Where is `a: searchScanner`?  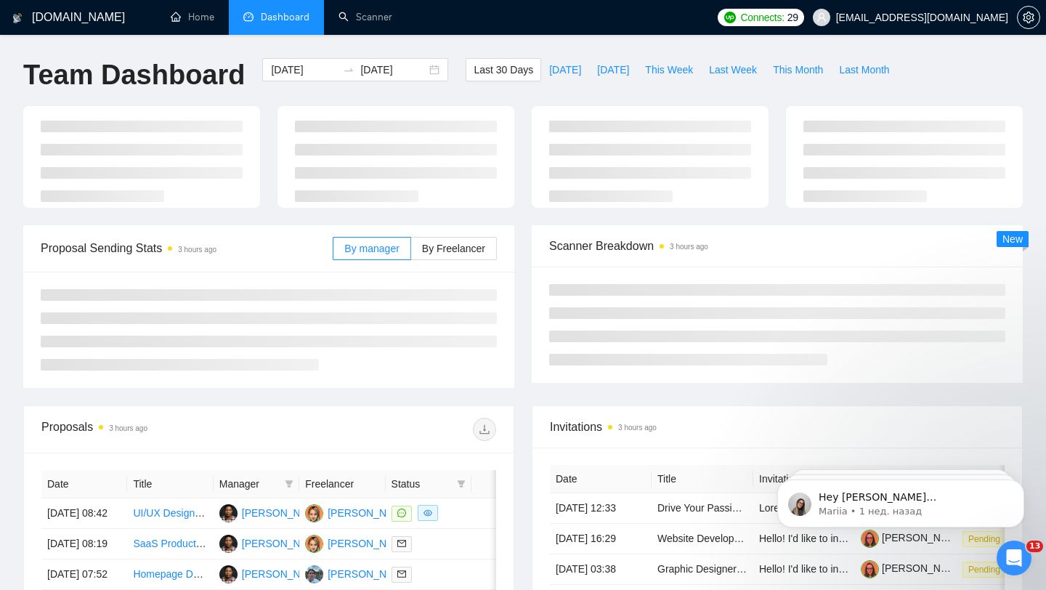 a: searchScanner is located at coordinates (365, 17).